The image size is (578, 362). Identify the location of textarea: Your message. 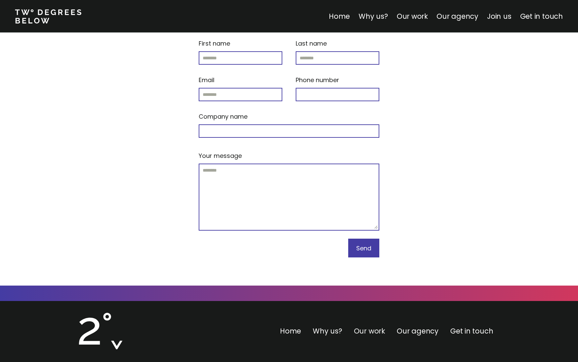
(289, 197).